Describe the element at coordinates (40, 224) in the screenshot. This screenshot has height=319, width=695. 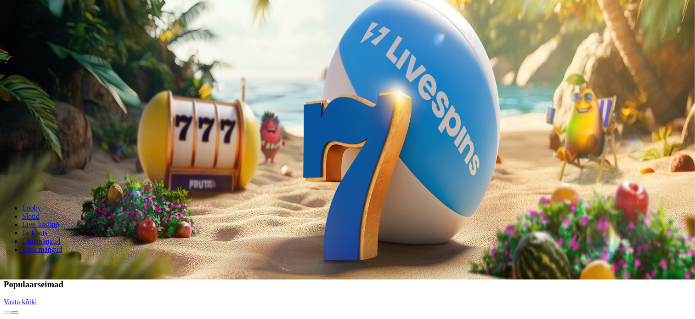
I see `span: Live-kasiino` at that location.